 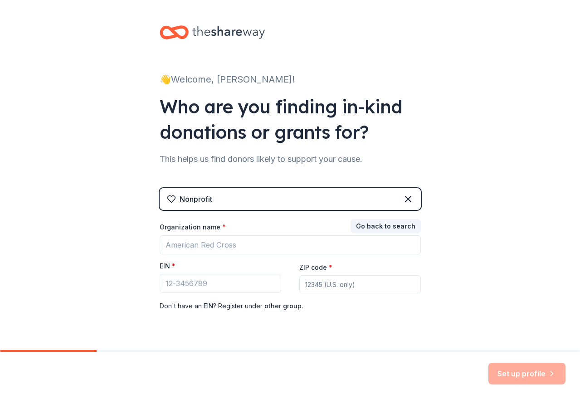 I want to click on div: Don ' t have an EIN? Register under, so click(x=290, y=306).